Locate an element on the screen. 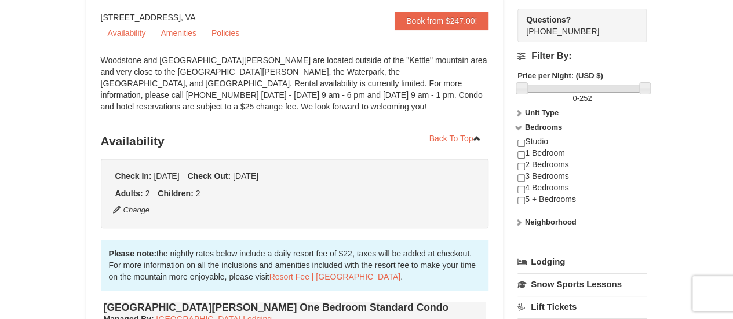  a: Availability is located at coordinates (127, 33).